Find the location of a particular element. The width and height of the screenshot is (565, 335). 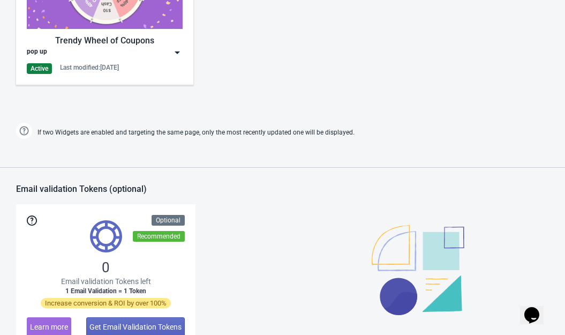

img: tokens.svg is located at coordinates (106, 236).